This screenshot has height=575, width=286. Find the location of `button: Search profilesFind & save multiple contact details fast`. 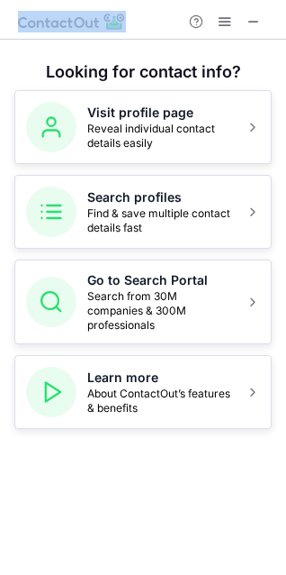

button: Search profilesFind & save multiple contact details fast is located at coordinates (143, 212).